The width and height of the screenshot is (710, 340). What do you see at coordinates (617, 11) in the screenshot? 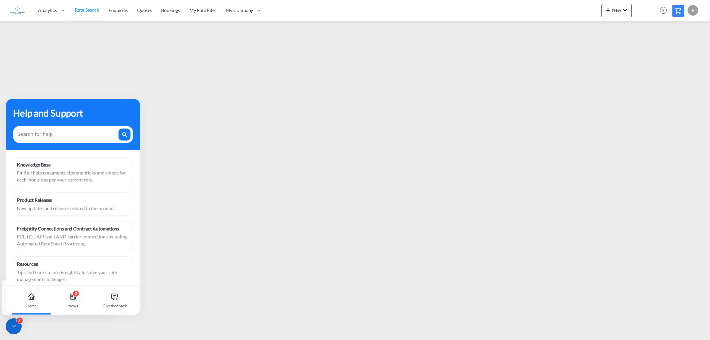
I see `button: icon-plus 400-fgNewicon-chevron-down` at bounding box center [617, 11].